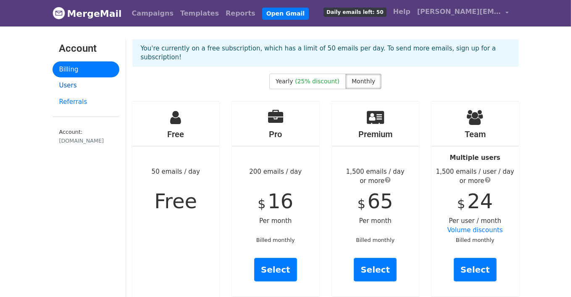 This screenshot has width=571, height=297. What do you see at coordinates (475, 199) in the screenshot?
I see `div: Per user / month` at bounding box center [475, 199].